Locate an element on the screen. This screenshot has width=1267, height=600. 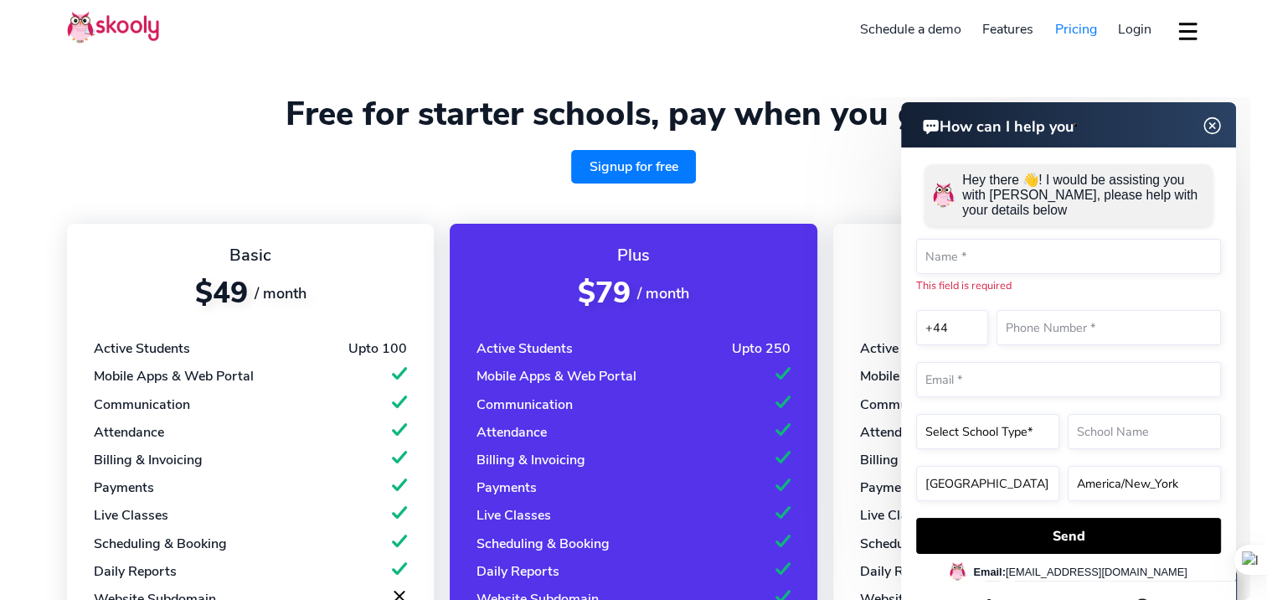
span: Login is located at coordinates (1135, 29).